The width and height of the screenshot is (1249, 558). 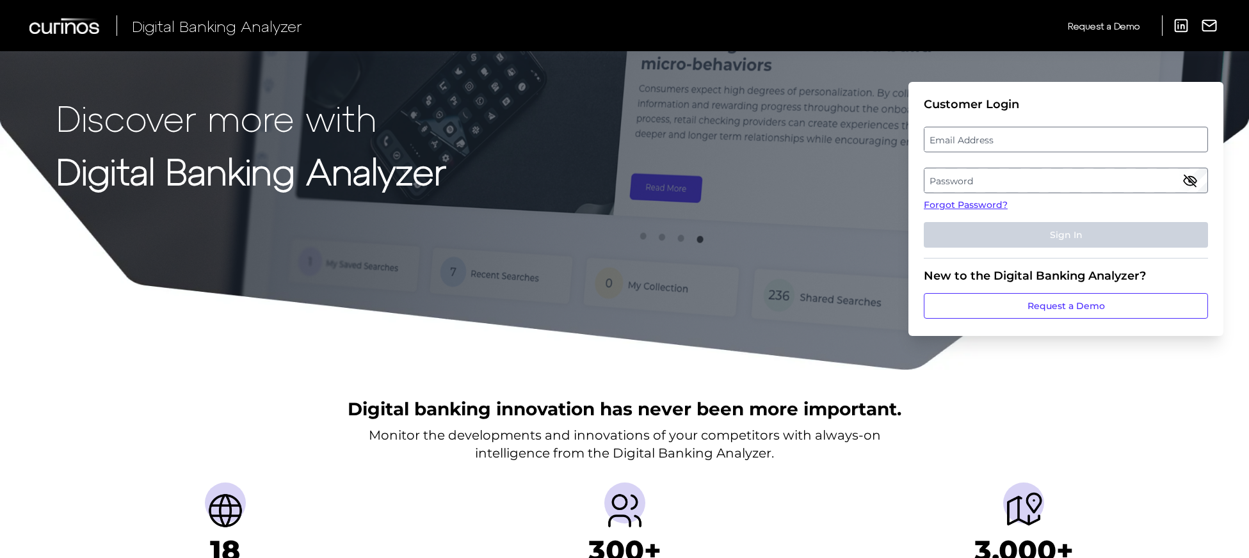 I want to click on button: Sign In, so click(x=1066, y=235).